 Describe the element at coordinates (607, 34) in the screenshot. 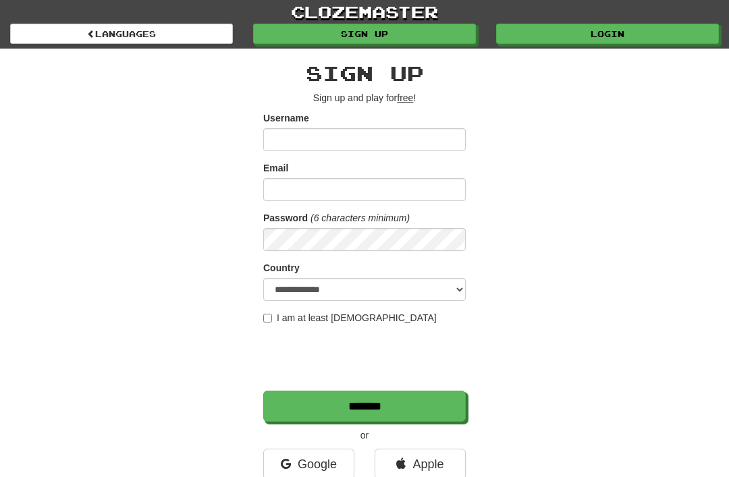

I see `a: Login` at that location.